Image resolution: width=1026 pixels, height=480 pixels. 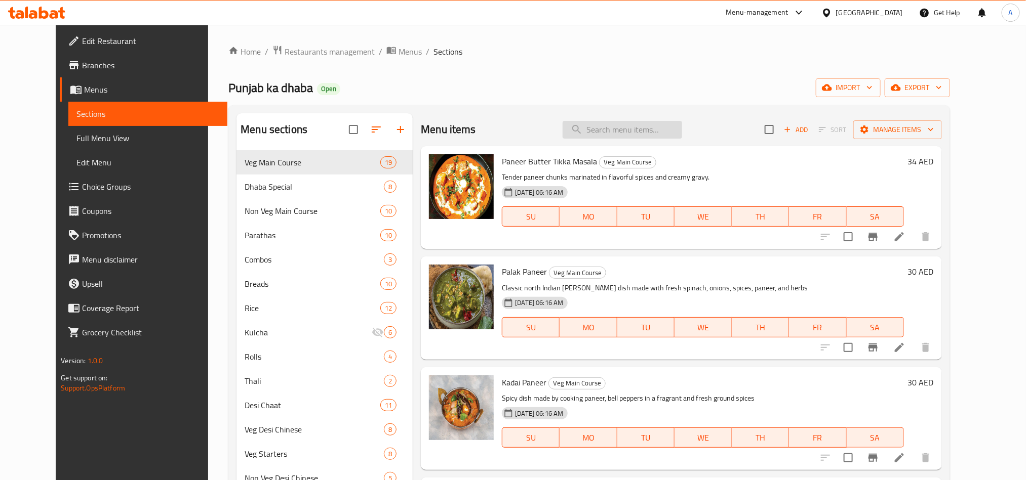 I want to click on span: Grocery Checklist, so click(x=150, y=333).